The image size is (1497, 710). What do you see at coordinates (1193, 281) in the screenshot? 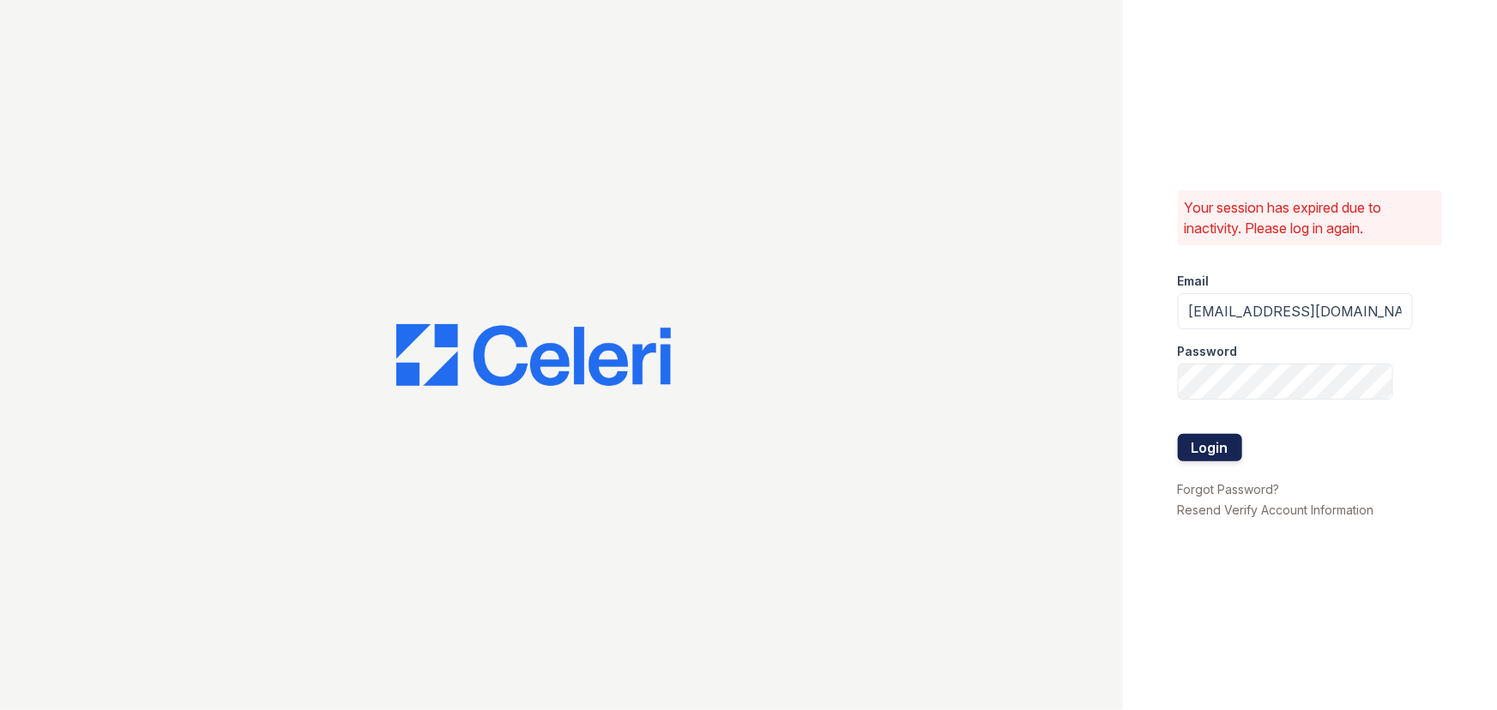
I see `label: Email` at bounding box center [1193, 281].